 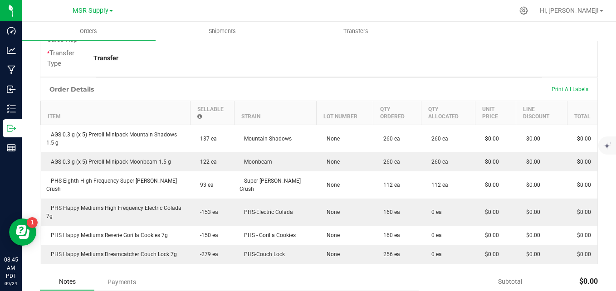 I want to click on strong: Transfer, so click(x=106, y=58).